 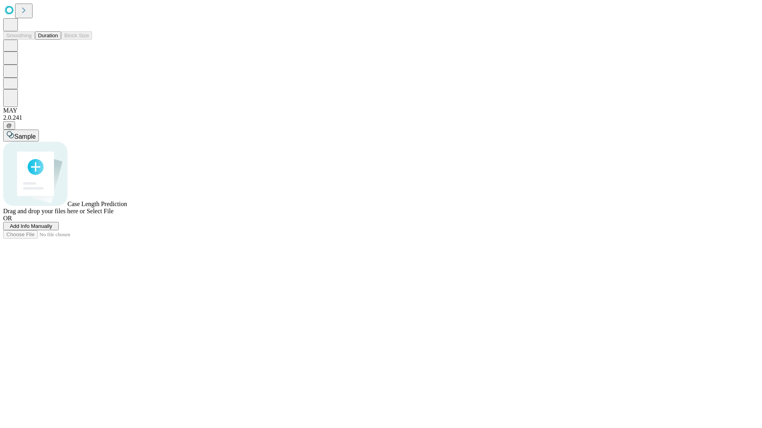 What do you see at coordinates (21, 136) in the screenshot?
I see `button: Sample` at bounding box center [21, 136].